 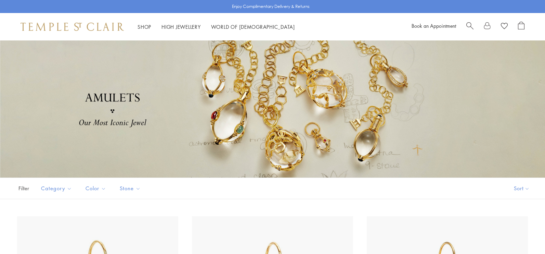 I want to click on span: Stone, so click(x=131, y=188).